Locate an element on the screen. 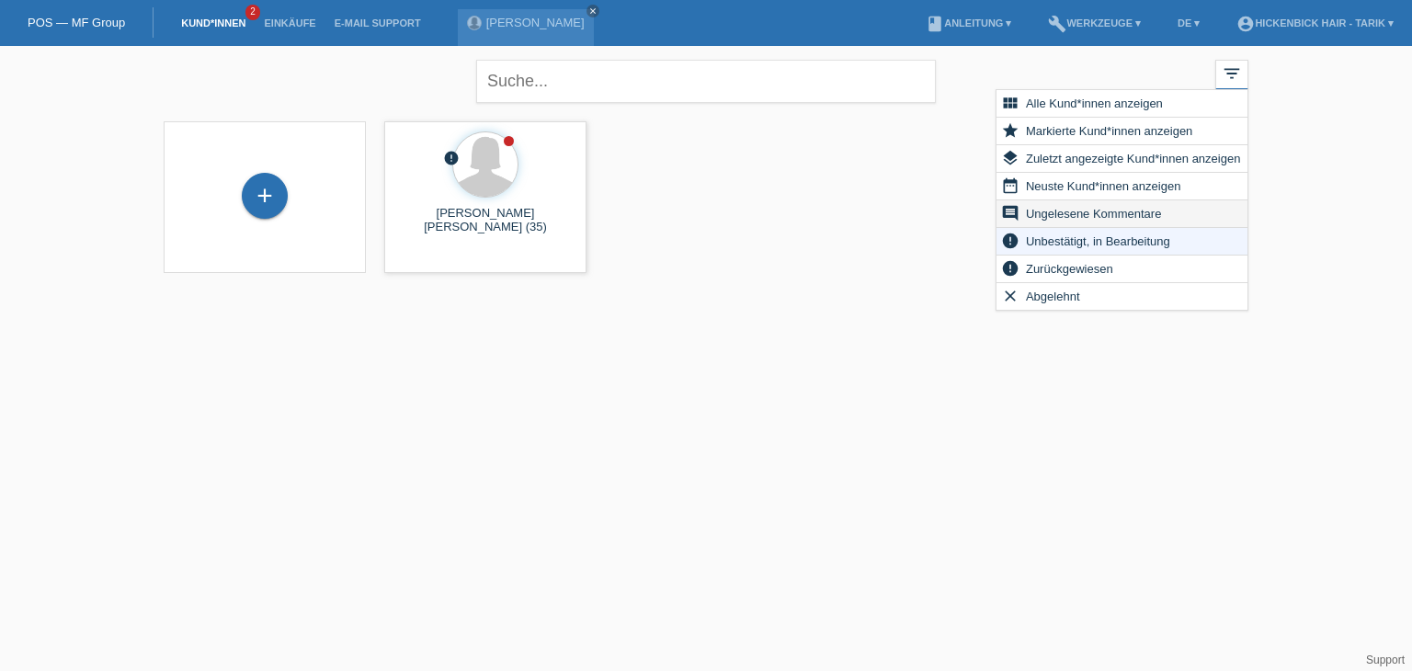  i: comment is located at coordinates (1010, 213).